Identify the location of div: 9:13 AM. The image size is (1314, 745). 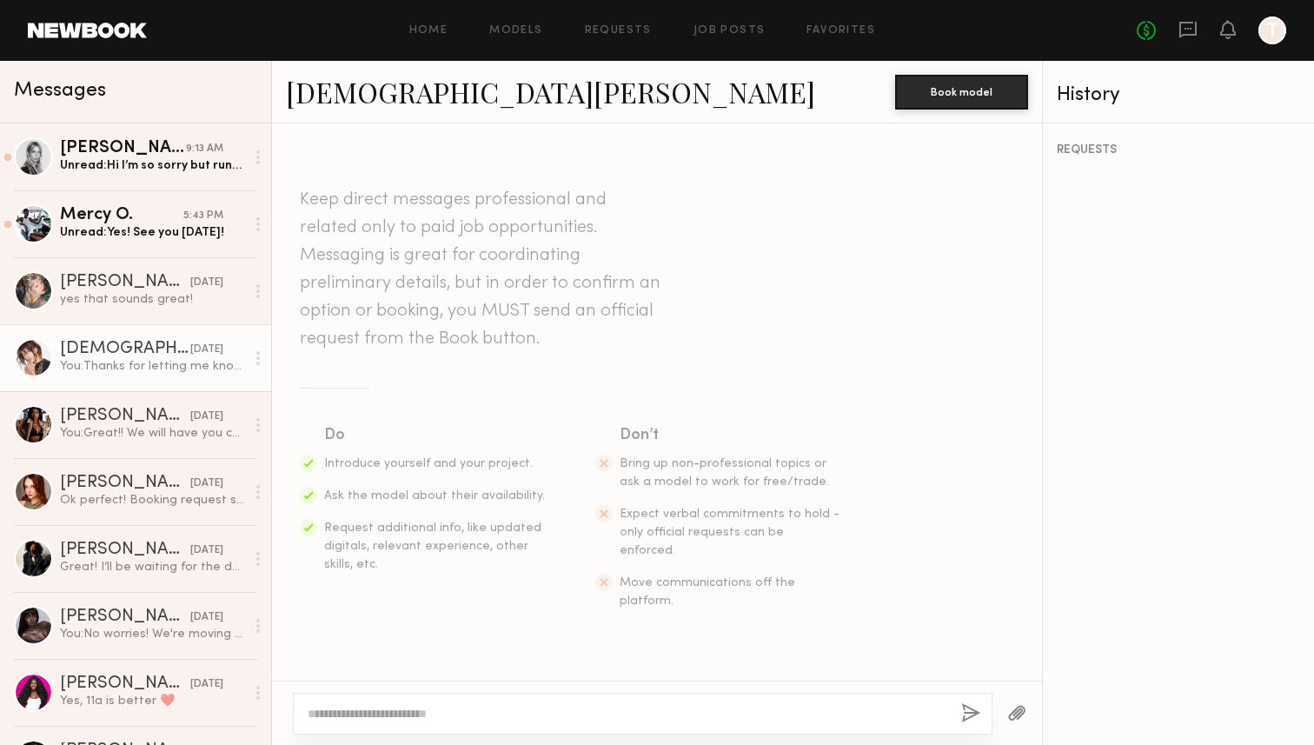
(204, 149).